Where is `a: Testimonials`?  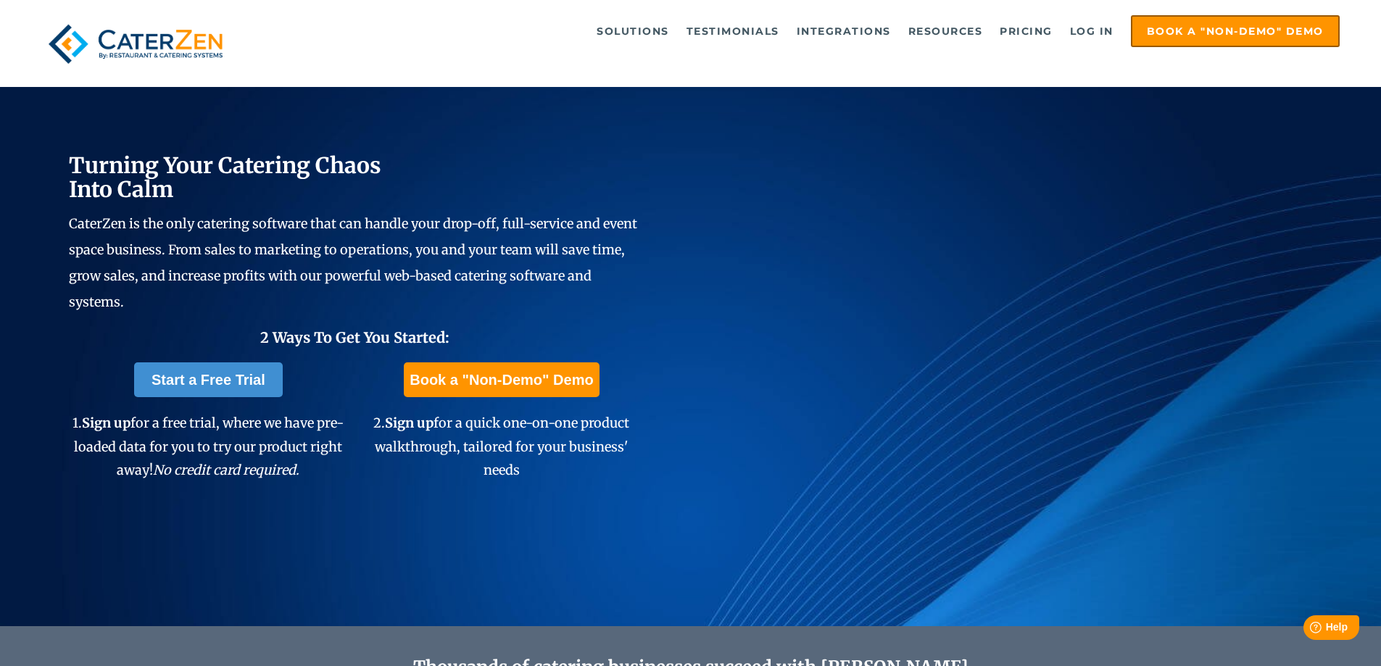 a: Testimonials is located at coordinates (733, 31).